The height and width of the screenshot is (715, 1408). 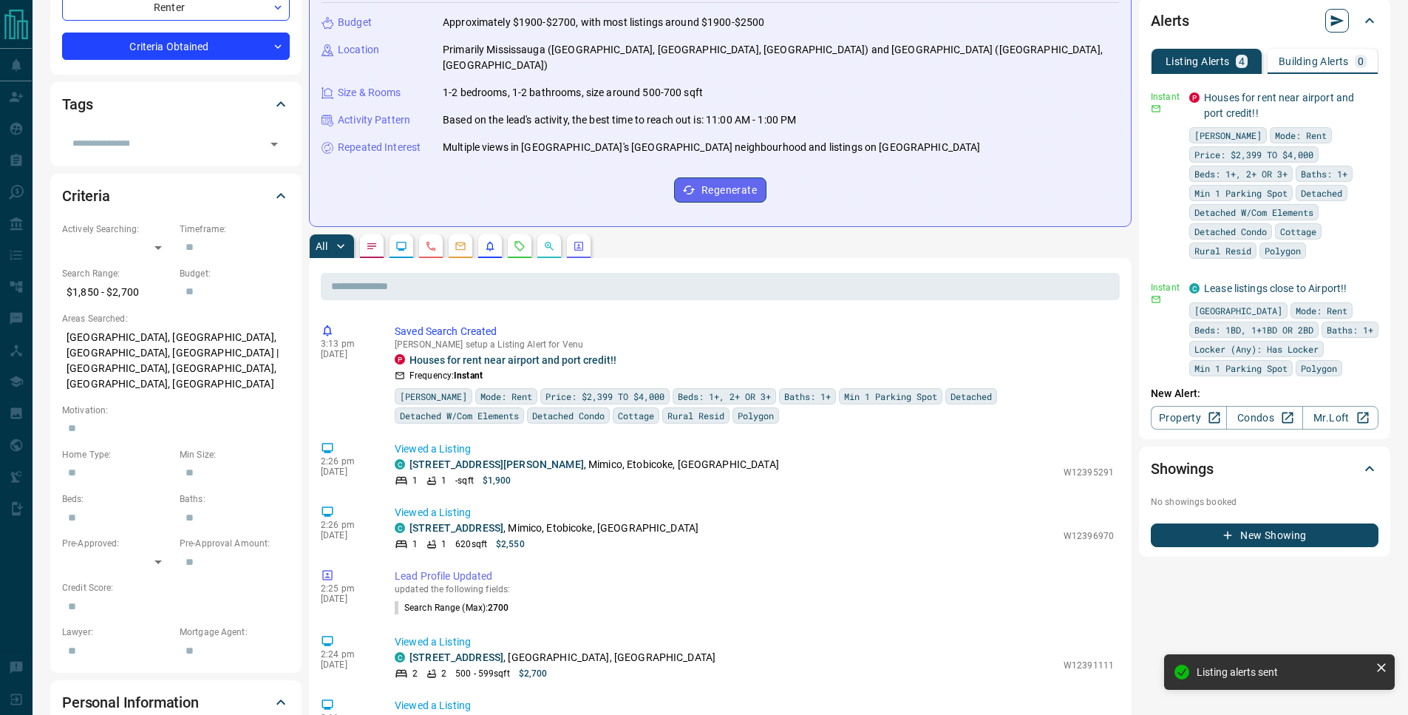 What do you see at coordinates (1360, 61) in the screenshot?
I see `p: 0` at bounding box center [1360, 61].